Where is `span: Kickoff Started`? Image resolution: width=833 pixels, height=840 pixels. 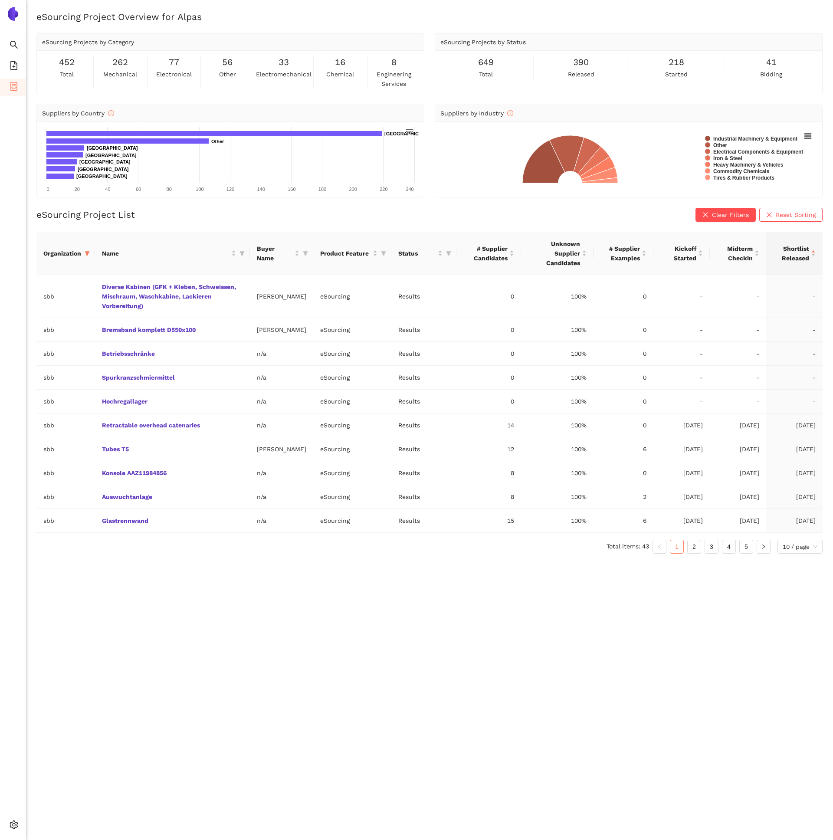 span: Kickoff Started is located at coordinates (678, 253).